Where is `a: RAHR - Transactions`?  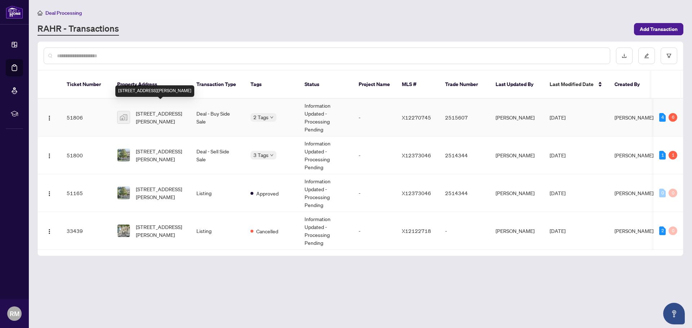 a: RAHR - Transactions is located at coordinates (78, 29).